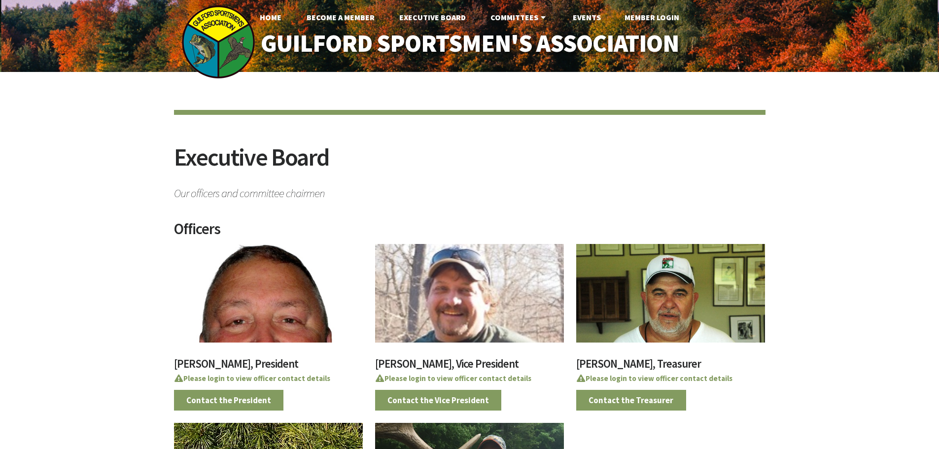 This screenshot has width=939, height=449. Describe the element at coordinates (438, 400) in the screenshot. I see `a: Contact the Vice President` at that location.